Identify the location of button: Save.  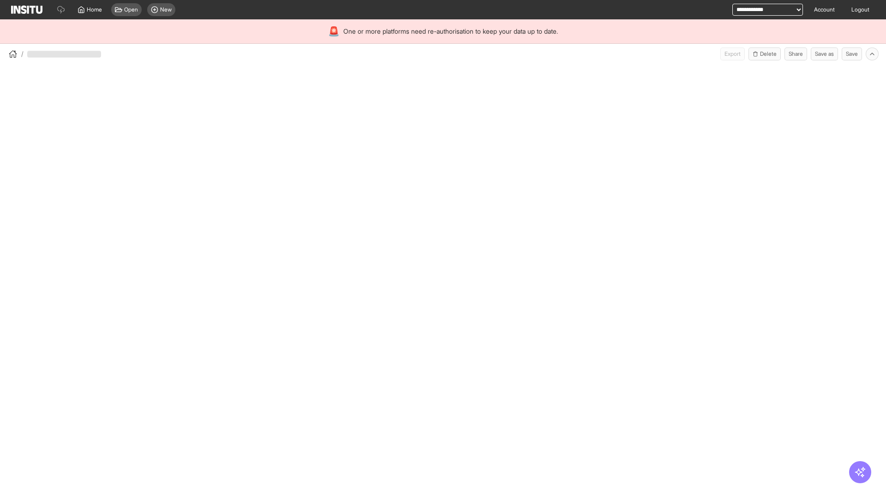
(852, 54).